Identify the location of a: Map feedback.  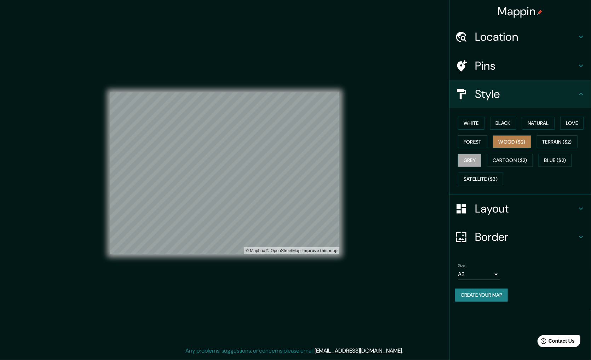
(320, 251).